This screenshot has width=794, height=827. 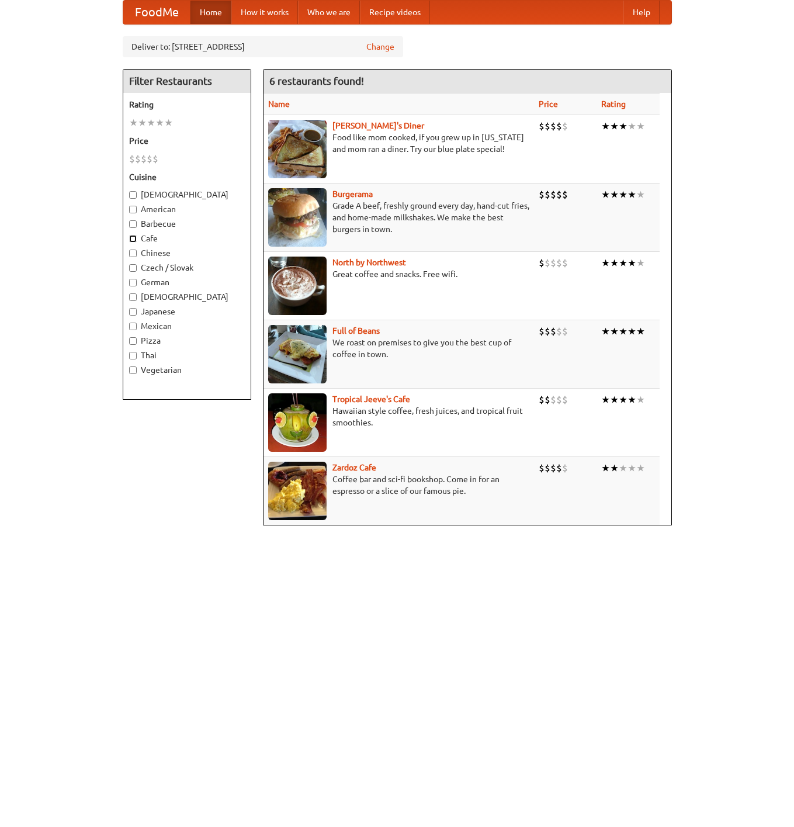 I want to click on h5: Price, so click(x=187, y=141).